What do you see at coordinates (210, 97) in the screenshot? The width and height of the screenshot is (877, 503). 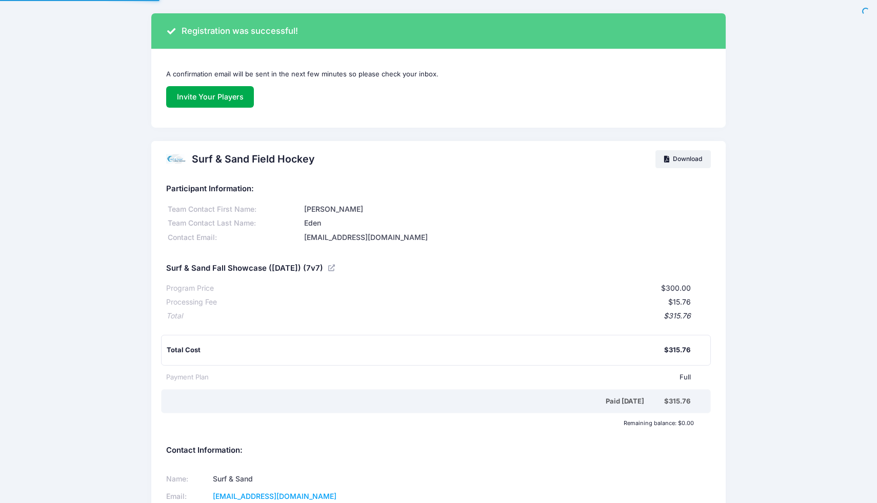 I see `a: Invite Your Players` at bounding box center [210, 97].